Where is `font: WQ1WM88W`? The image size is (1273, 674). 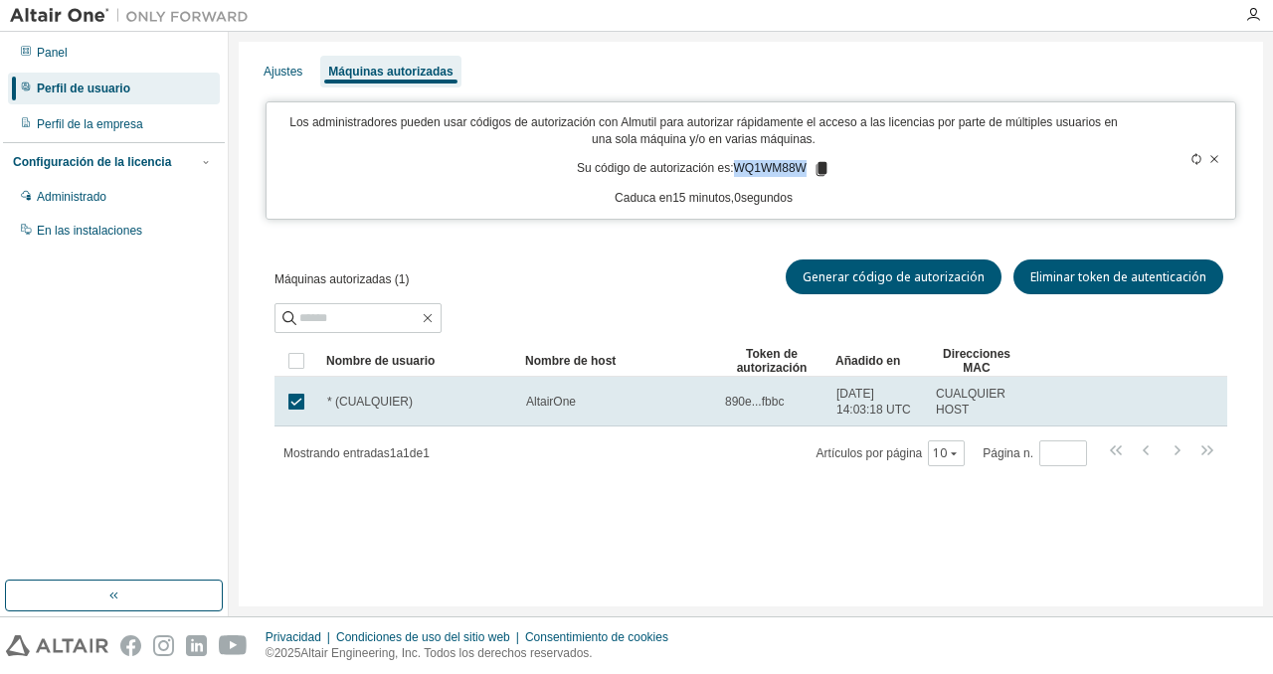 font: WQ1WM88W is located at coordinates (770, 169).